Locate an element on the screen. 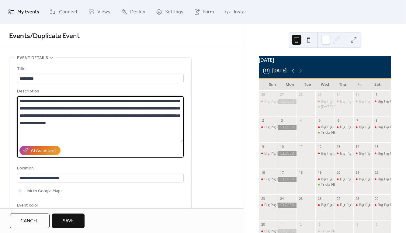 This screenshot has height=233, width=406. span: Settings is located at coordinates (174, 12).